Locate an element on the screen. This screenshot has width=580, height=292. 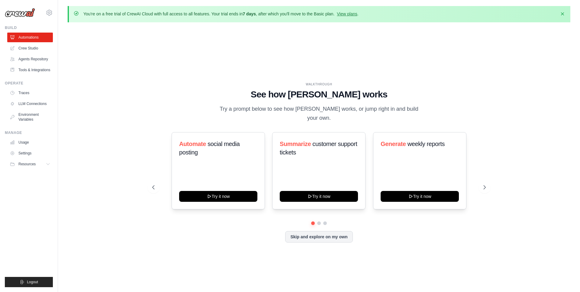
a: Settings is located at coordinates (30, 153).